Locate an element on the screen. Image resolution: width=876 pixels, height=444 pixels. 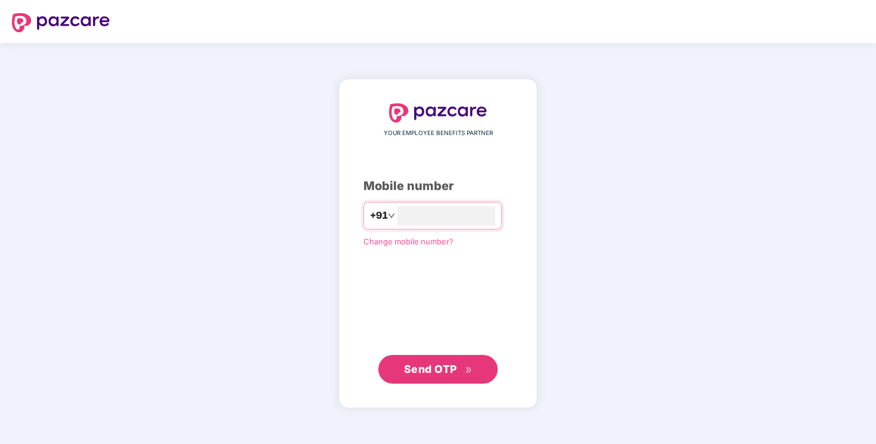
span: Change mobile number? is located at coordinates (408, 241).